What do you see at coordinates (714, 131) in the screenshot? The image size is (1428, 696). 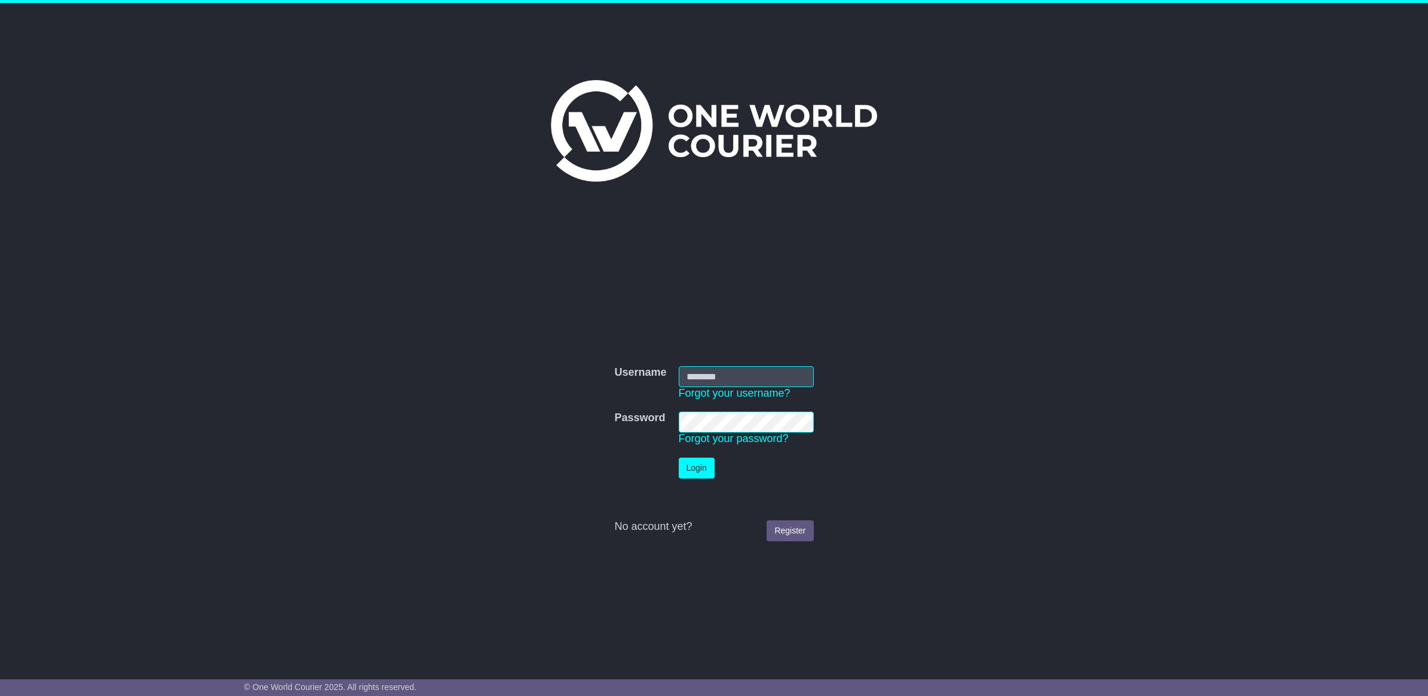 I see `img: One World` at bounding box center [714, 131].